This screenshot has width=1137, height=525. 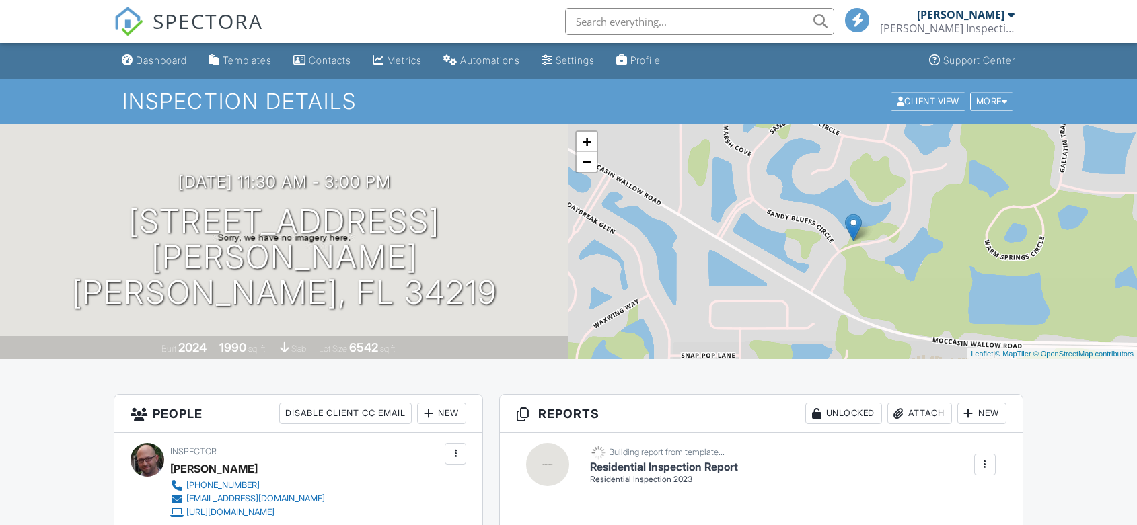 I want to click on a: Templates, so click(x=240, y=61).